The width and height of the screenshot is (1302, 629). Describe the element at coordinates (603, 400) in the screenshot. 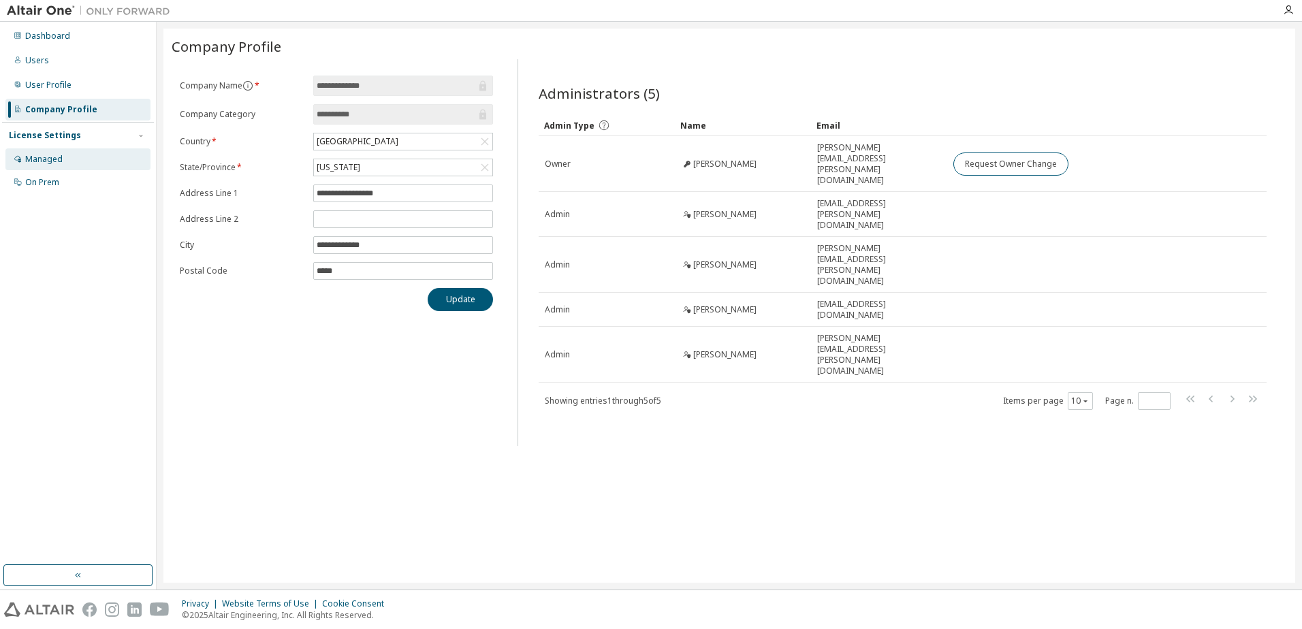

I see `span: Showing entries 1 through 5 of 5` at that location.